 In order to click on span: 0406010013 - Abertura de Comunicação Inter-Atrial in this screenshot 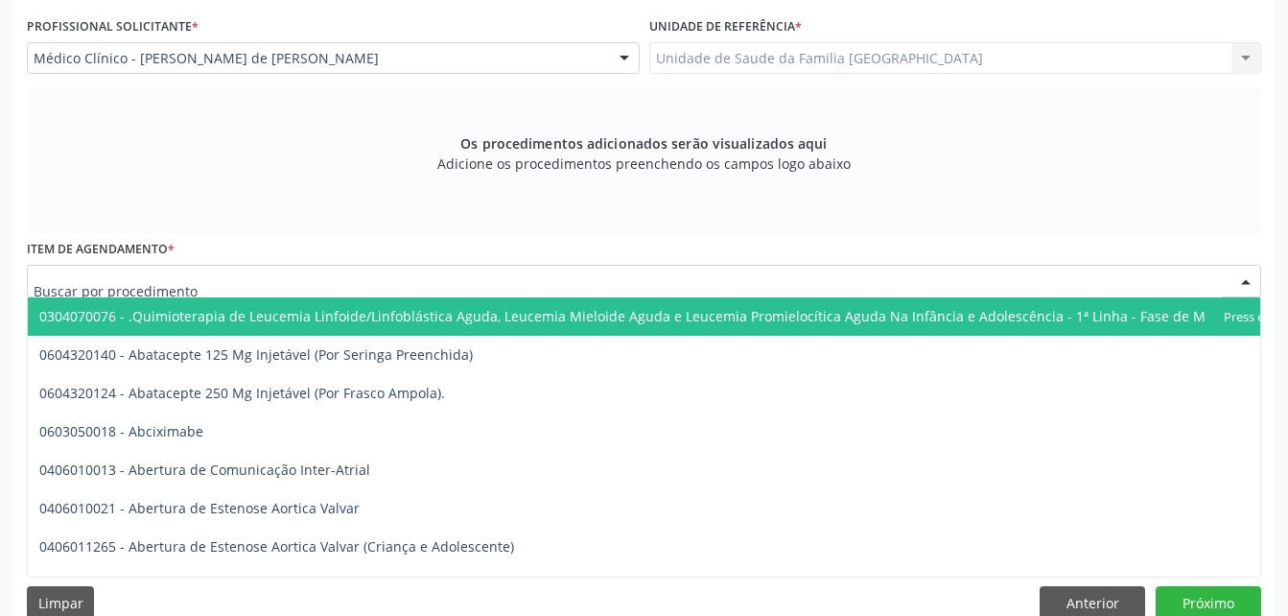, I will do `click(204, 469)`.